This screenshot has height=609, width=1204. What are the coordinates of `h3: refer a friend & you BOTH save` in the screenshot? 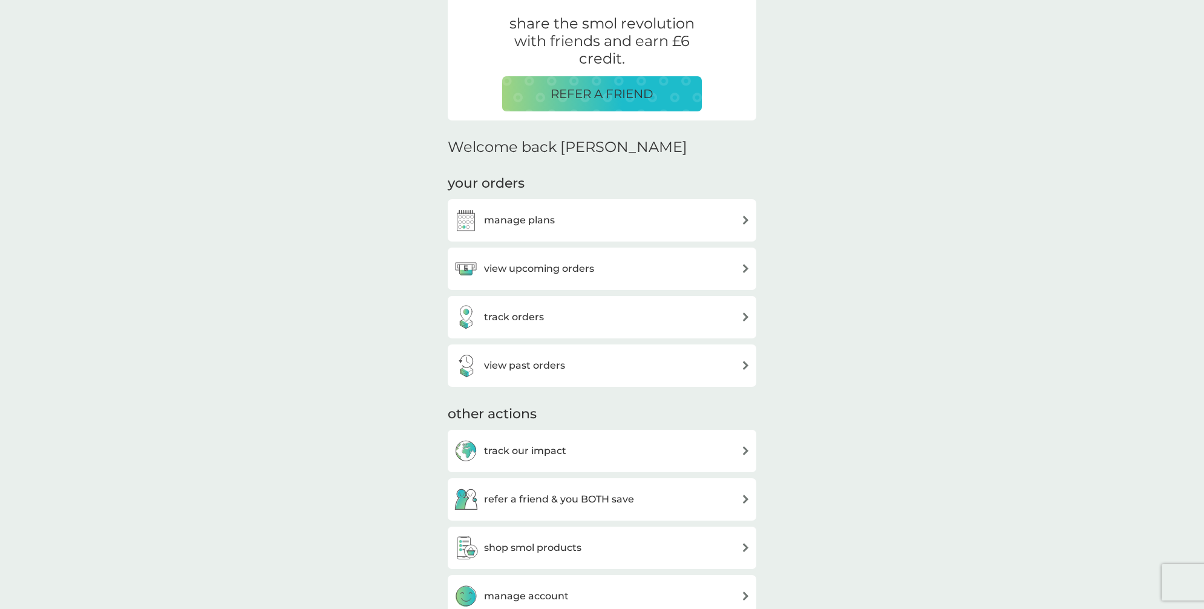 It's located at (559, 499).